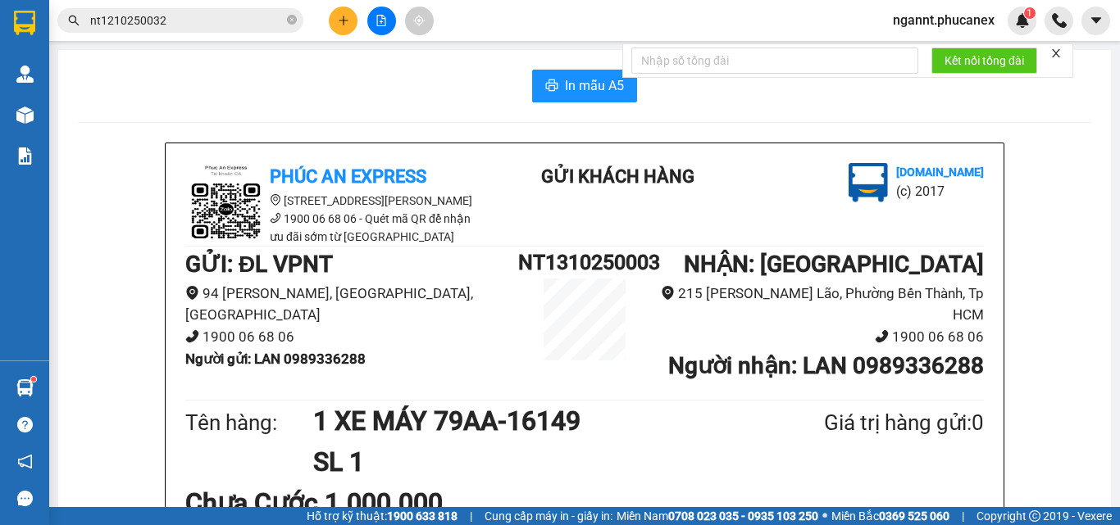  What do you see at coordinates (594, 85) in the screenshot?
I see `span: In mẫu A5` at bounding box center [594, 85].